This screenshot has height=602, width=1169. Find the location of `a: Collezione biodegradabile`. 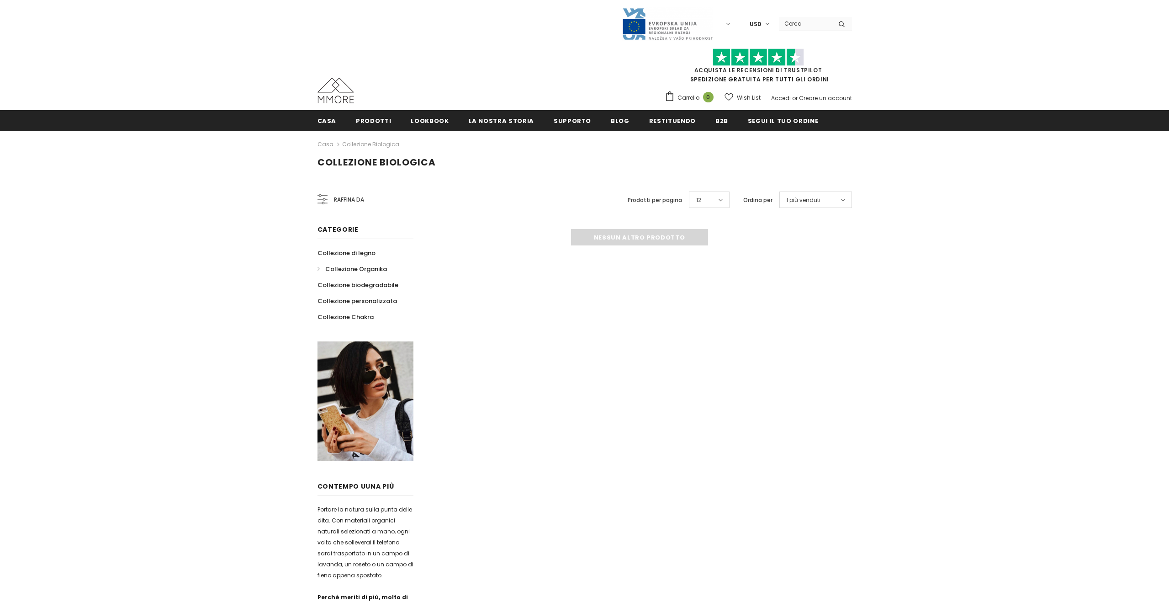

a: Collezione biodegradabile is located at coordinates (358, 285).